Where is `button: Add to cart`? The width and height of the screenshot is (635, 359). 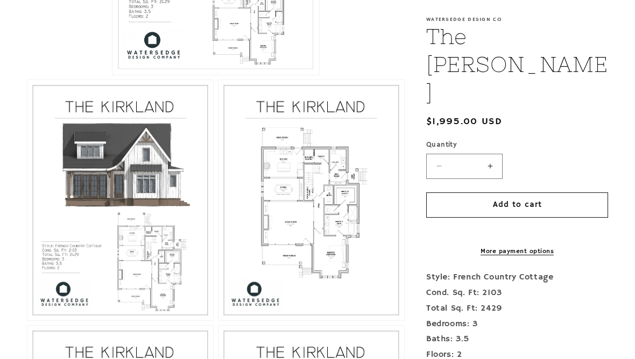
button: Add to cart is located at coordinates (517, 205).